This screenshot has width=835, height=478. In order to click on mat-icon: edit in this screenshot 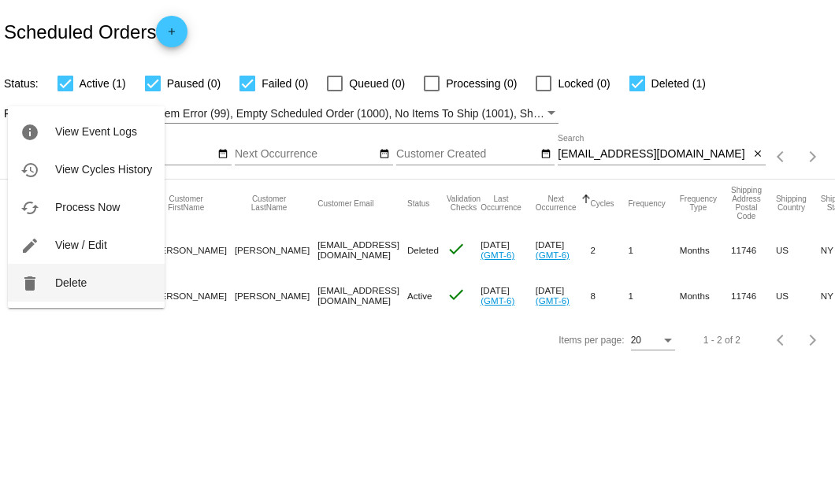, I will do `click(30, 246)`.